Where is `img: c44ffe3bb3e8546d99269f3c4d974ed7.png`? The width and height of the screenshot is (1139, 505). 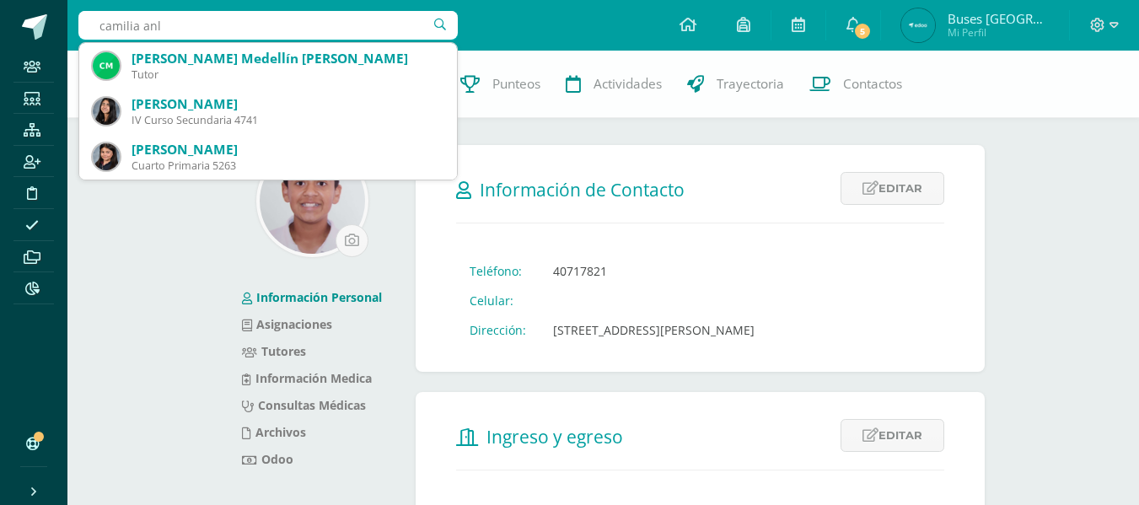 img: c44ffe3bb3e8546d99269f3c4d974ed7.png is located at coordinates (312, 201).